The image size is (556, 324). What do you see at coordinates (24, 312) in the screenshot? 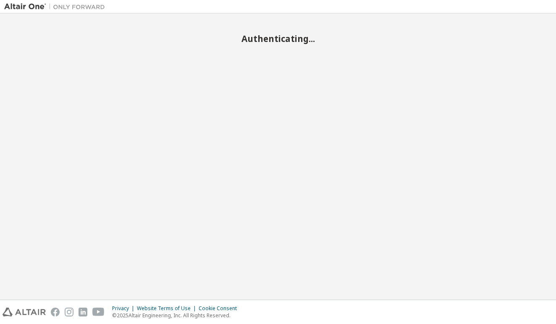
I see `img: altair_logo.svg` at bounding box center [24, 312].